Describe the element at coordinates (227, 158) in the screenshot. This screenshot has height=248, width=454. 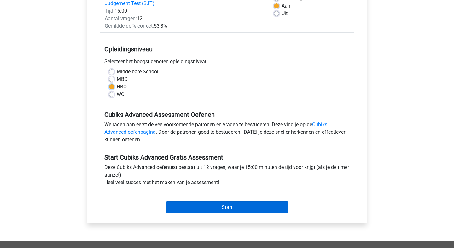
I see `h5: Start Cubiks Advanced Gratis Assessment` at that location.